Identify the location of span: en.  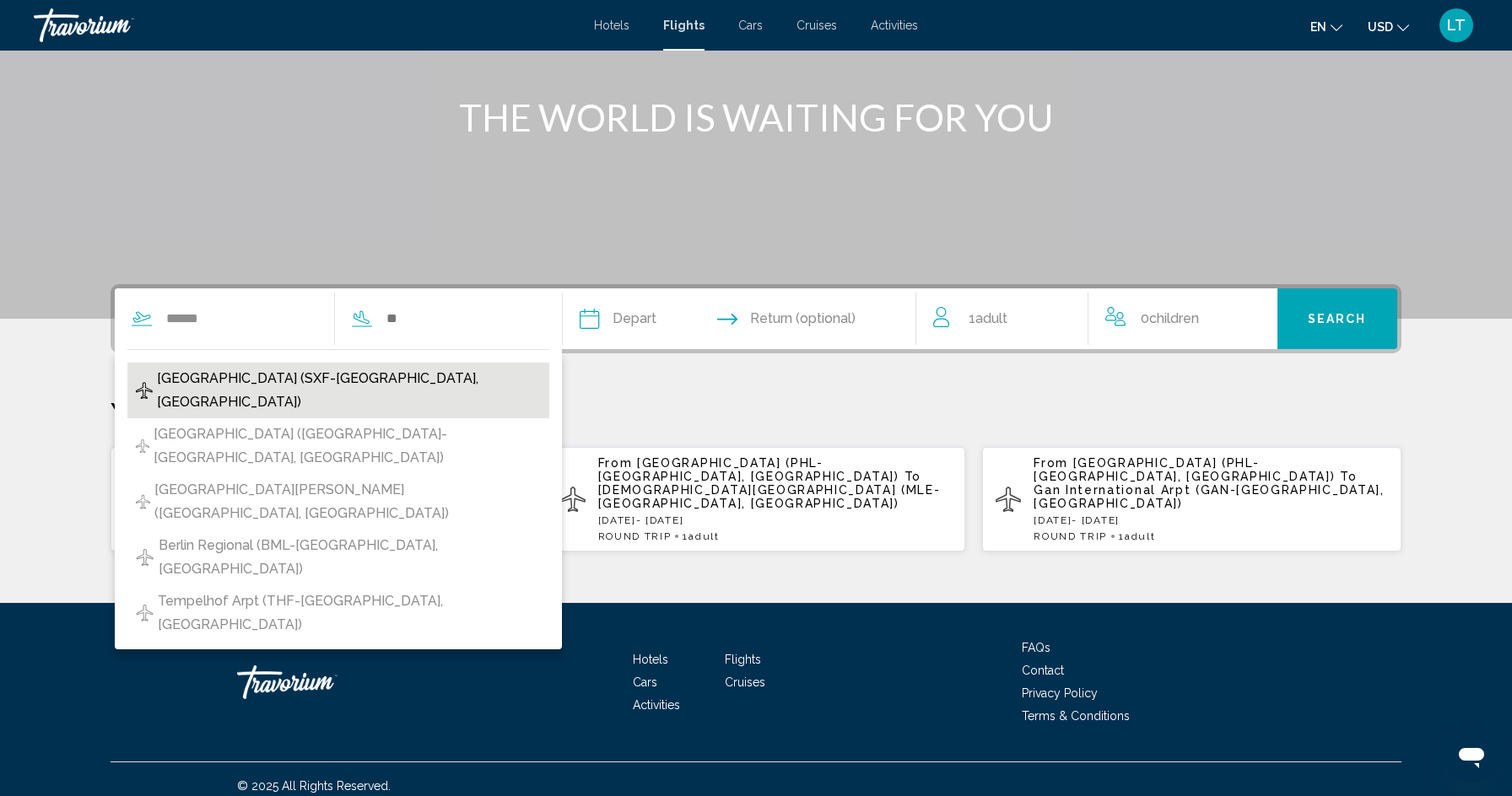
(1317, 27).